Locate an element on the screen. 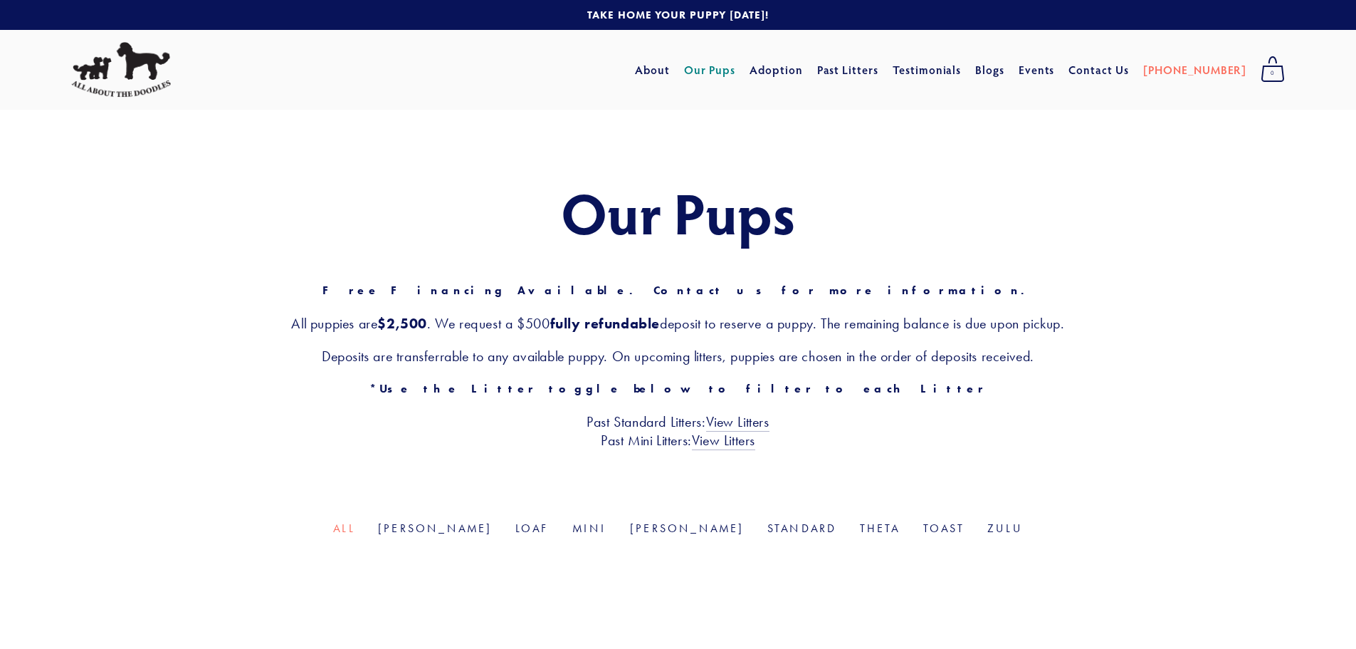  a: Past Litters is located at coordinates (848, 69).